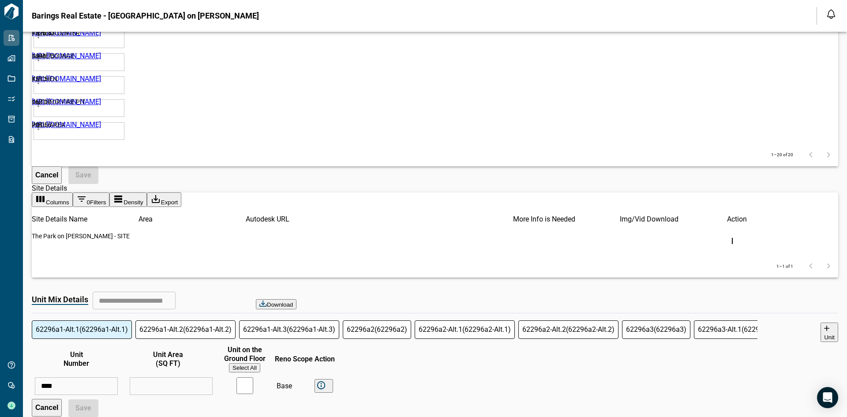 This screenshot has height=417, width=847. I want to click on span: POOL AREA, so click(48, 125).